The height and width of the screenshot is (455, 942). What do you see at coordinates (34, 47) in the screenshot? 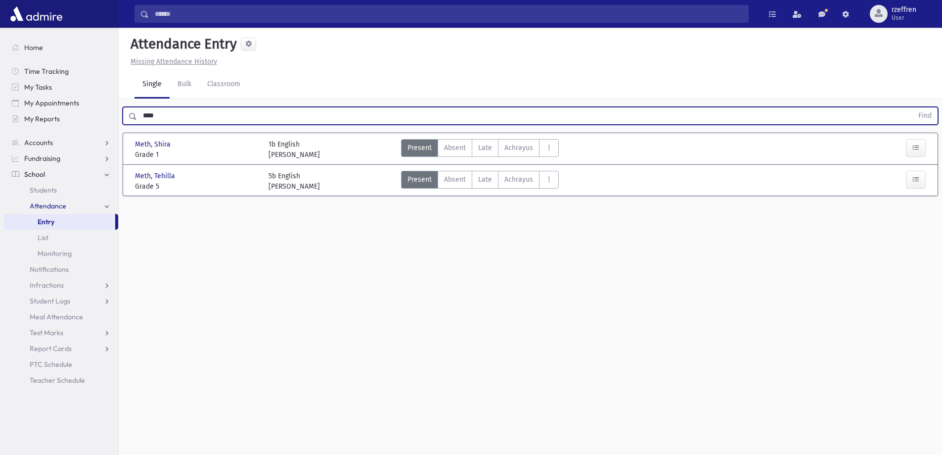
I see `span: Home` at bounding box center [34, 47].